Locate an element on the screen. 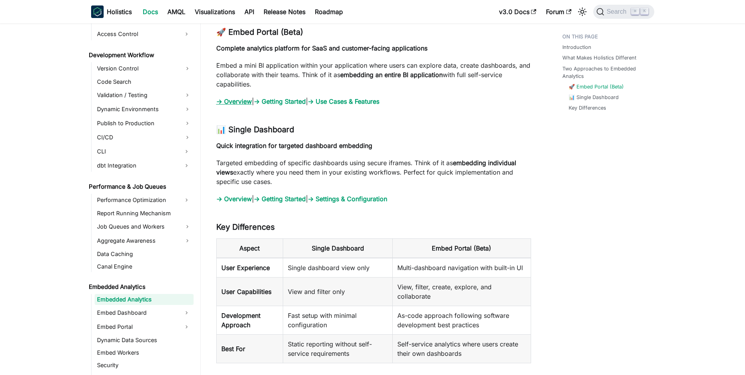 This screenshot has width=745, height=375. a: Docs is located at coordinates (150, 12).